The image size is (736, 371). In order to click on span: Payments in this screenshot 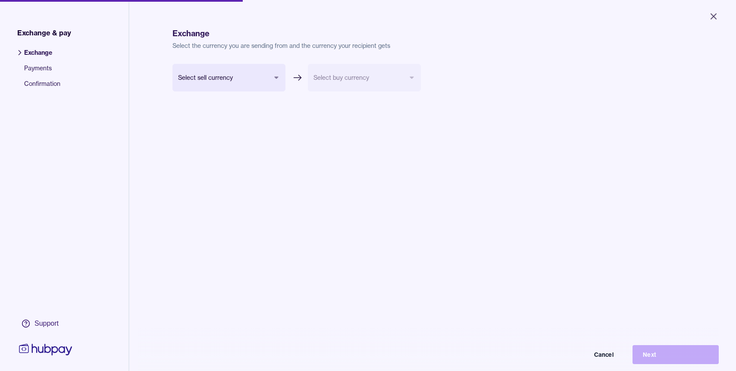, I will do `click(42, 72)`.